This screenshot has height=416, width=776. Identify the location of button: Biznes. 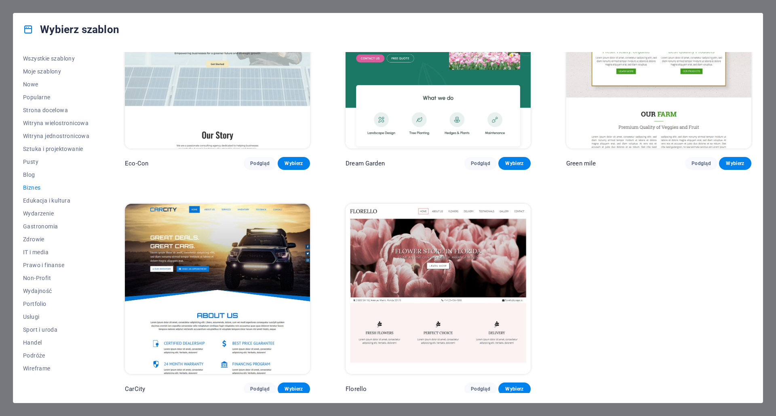
(56, 188).